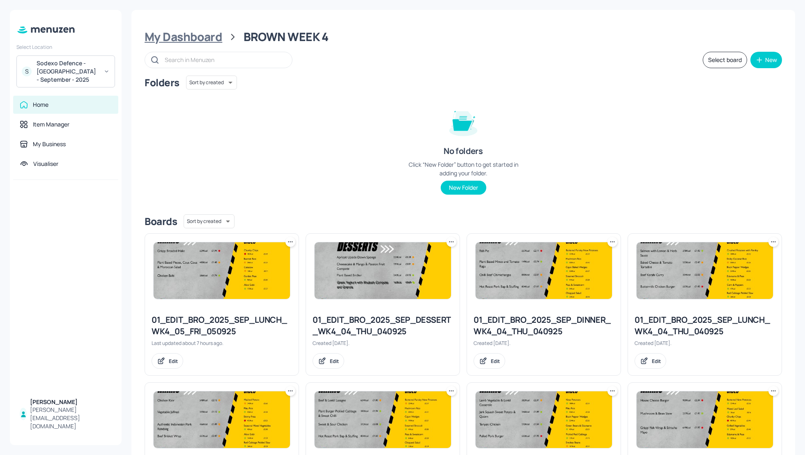 The width and height of the screenshot is (805, 455). I want to click on div: 01_EDIT_BRO_2025_SEP_DINNER_WK4_04_THU_040925, so click(544, 326).